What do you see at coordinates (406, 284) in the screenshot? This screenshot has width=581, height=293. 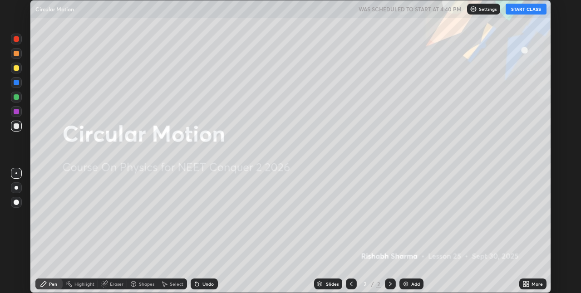 I see `img: add-slide-button` at bounding box center [406, 284].